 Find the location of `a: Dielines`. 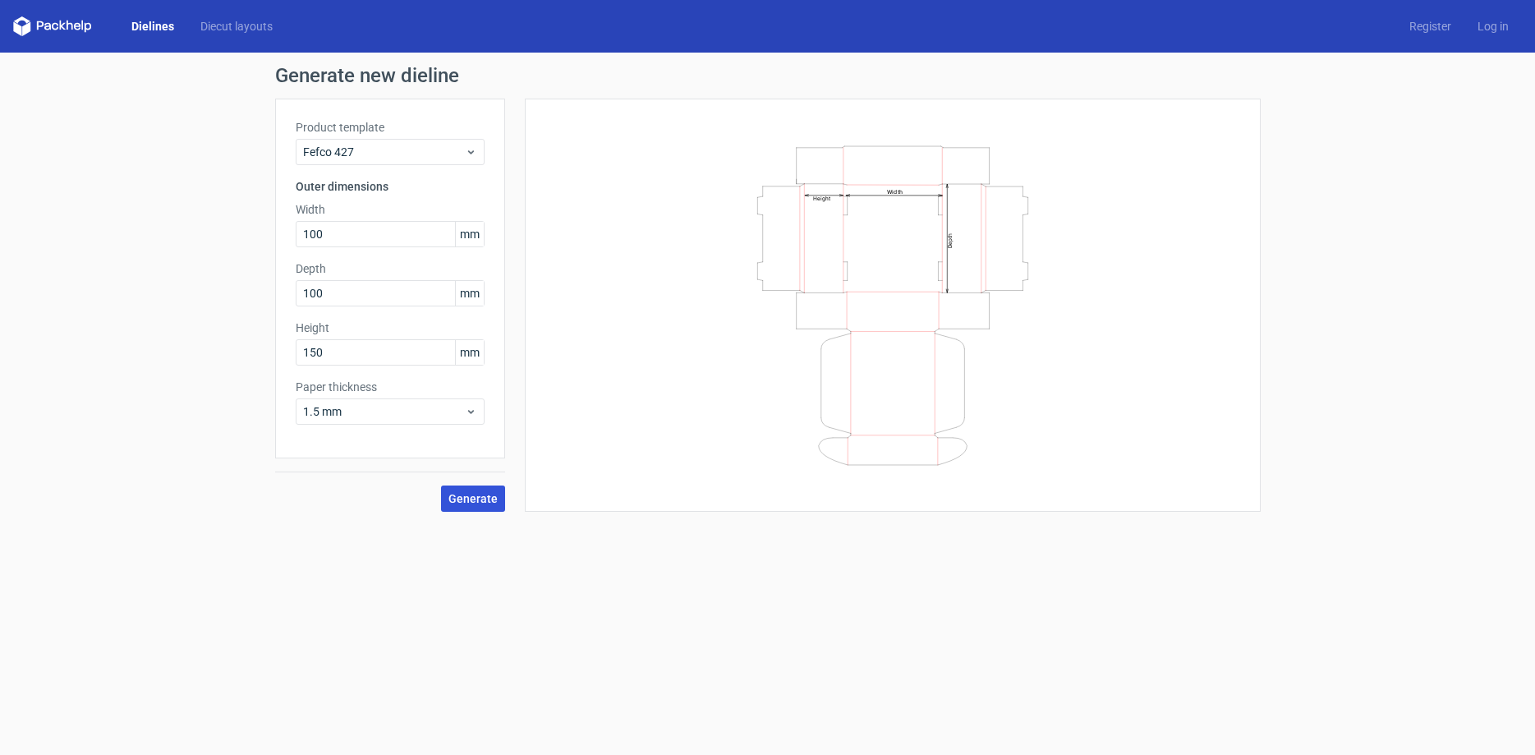

a: Dielines is located at coordinates (153, 26).